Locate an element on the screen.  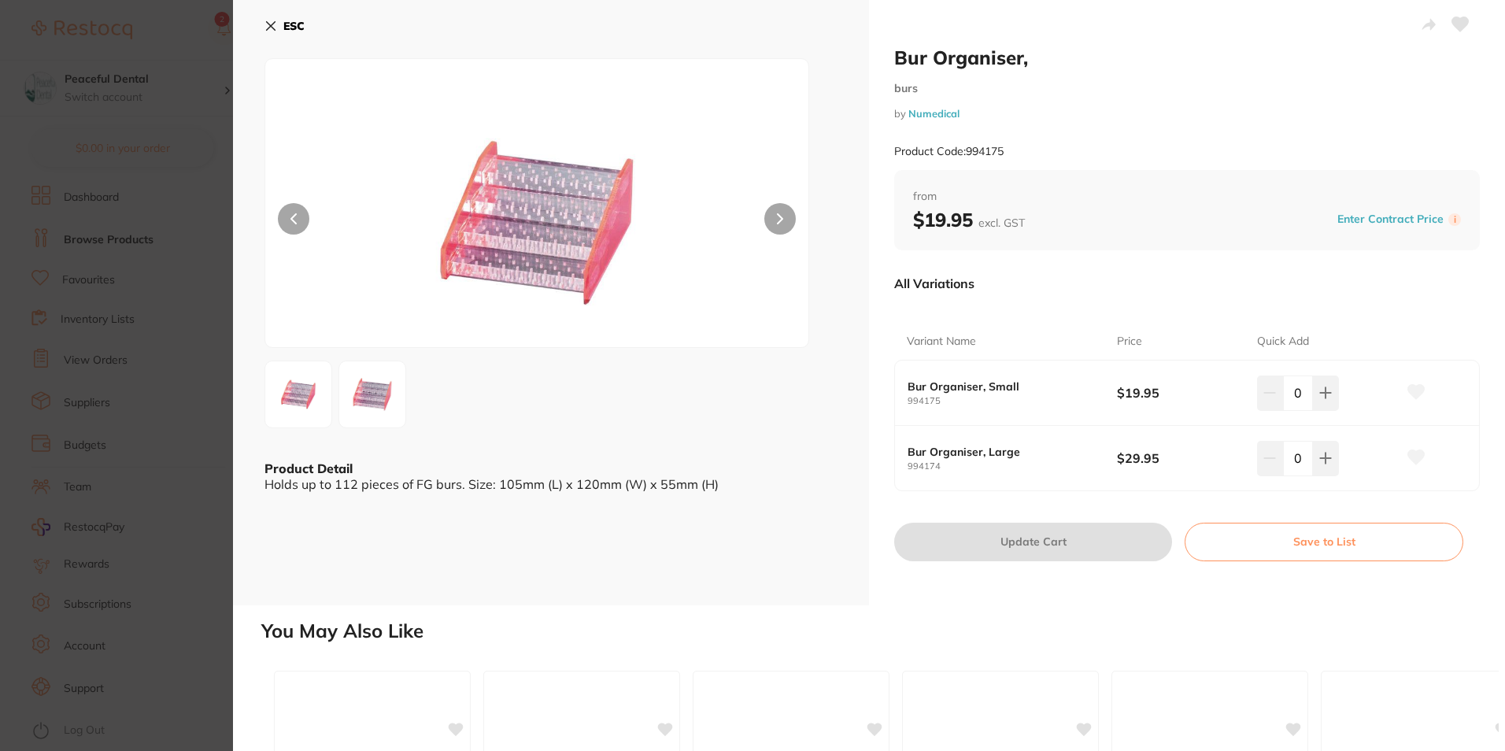
b: Bur Organiser, Large is located at coordinates (1002, 452).